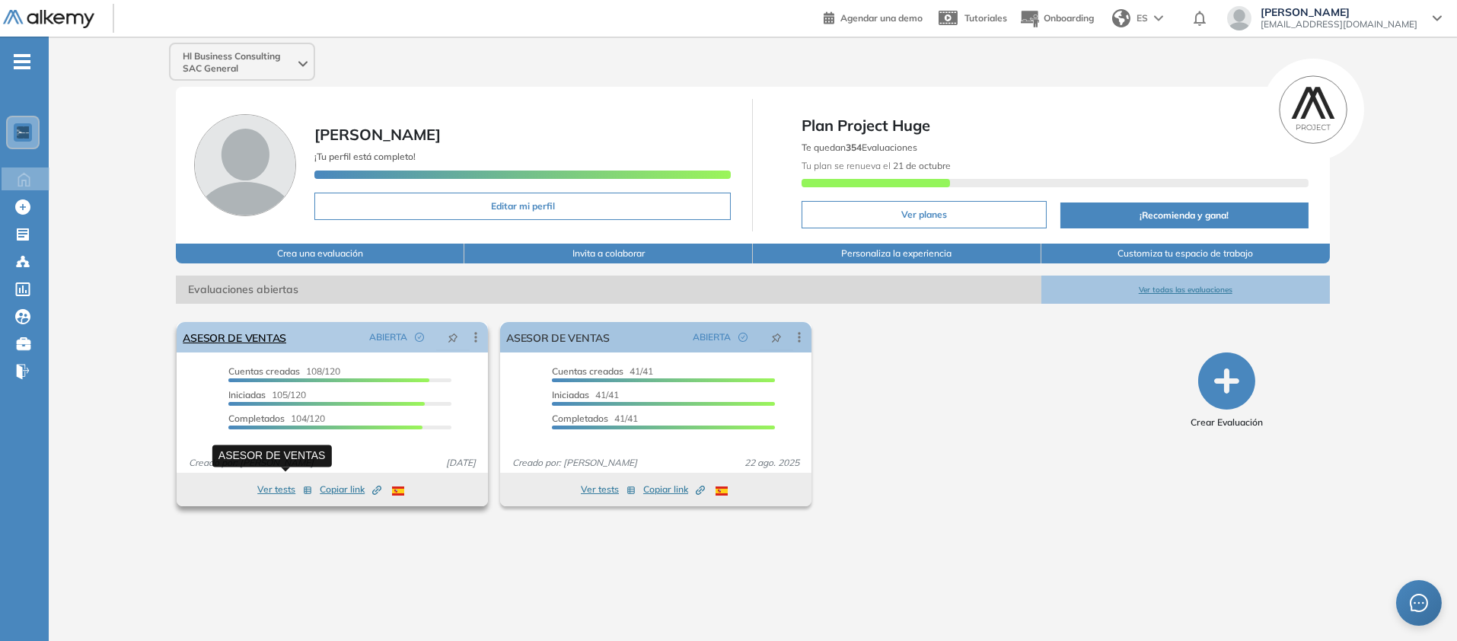  I want to click on button: Invita a colaborar, so click(608, 253).